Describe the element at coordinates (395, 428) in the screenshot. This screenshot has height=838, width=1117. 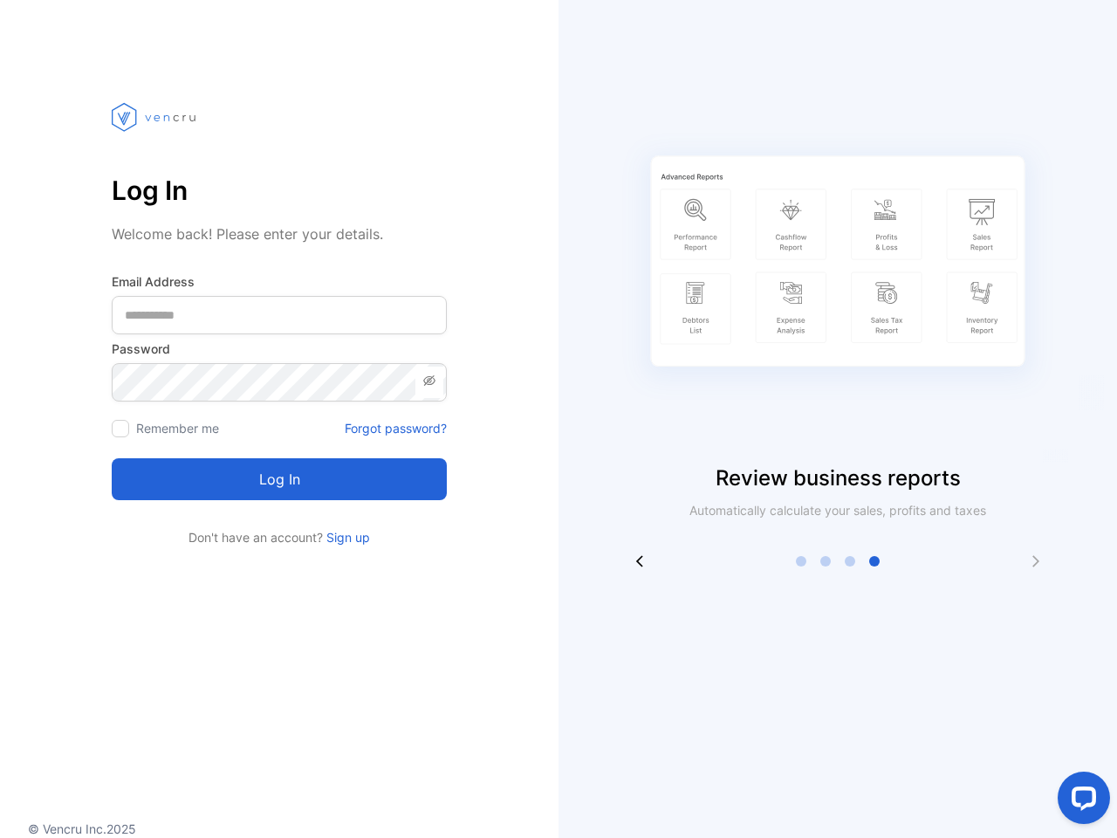
I see `a: Forgot password?` at that location.